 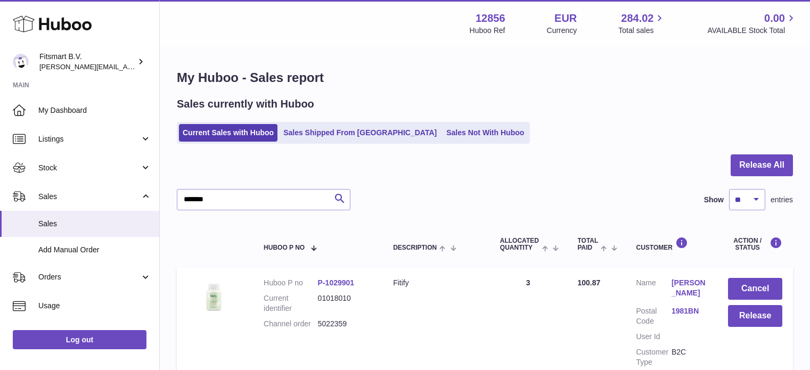 I want to click on img: jonathan@leaderoo.com, so click(x=21, y=62).